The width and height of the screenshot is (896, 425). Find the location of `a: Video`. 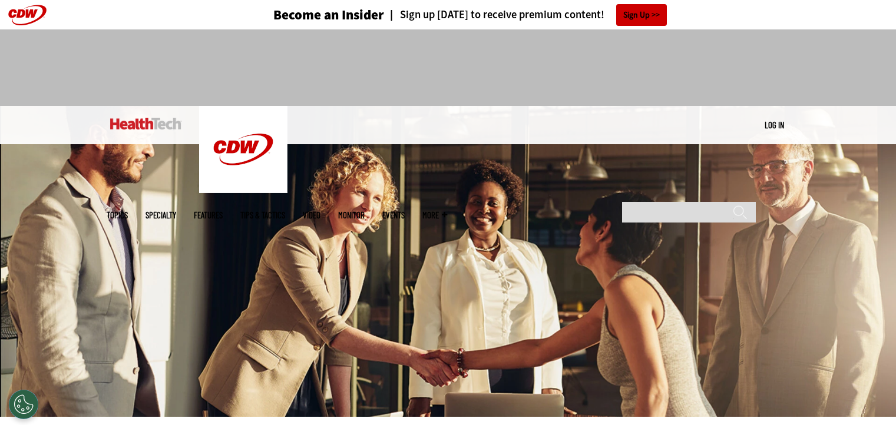

a: Video is located at coordinates (312, 215).